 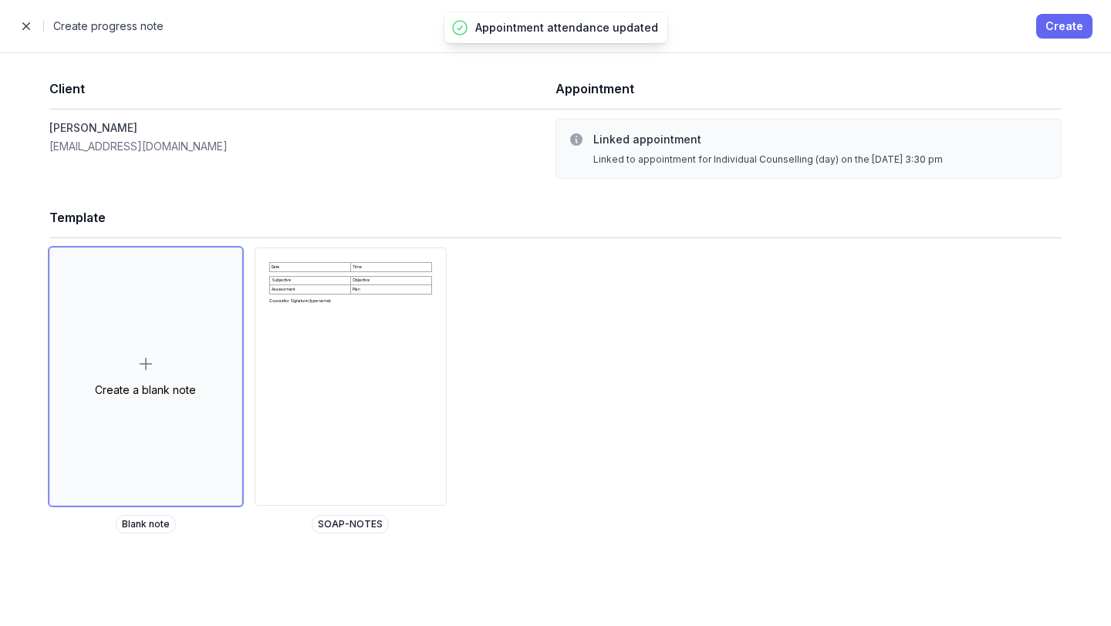 What do you see at coordinates (302, 89) in the screenshot?
I see `h1: Client` at bounding box center [302, 89].